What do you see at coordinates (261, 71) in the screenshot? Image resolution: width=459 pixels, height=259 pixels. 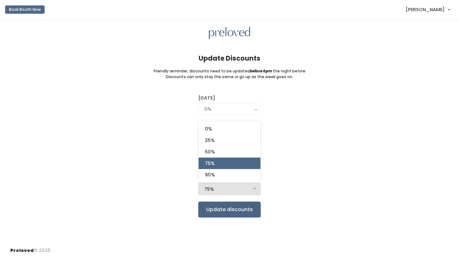 I see `i: before 6pm` at bounding box center [261, 71].